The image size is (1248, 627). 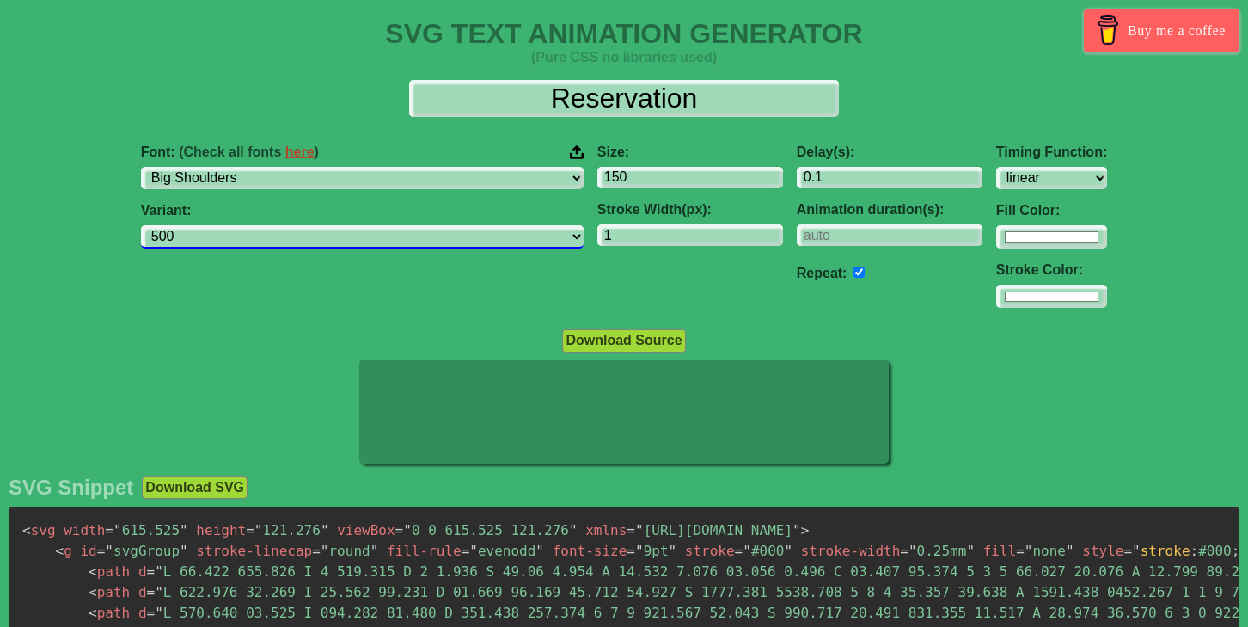 What do you see at coordinates (84, 530) in the screenshot?
I see `span: width` at bounding box center [84, 530].